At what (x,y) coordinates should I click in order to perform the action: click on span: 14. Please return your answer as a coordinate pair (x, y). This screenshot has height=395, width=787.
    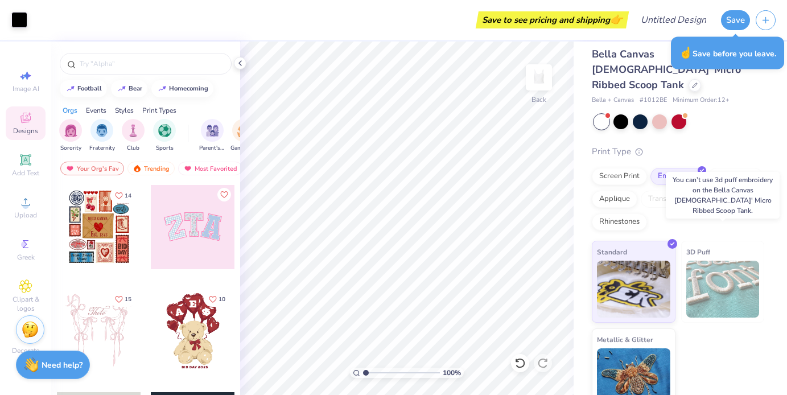
    Looking at the image, I should click on (128, 196).